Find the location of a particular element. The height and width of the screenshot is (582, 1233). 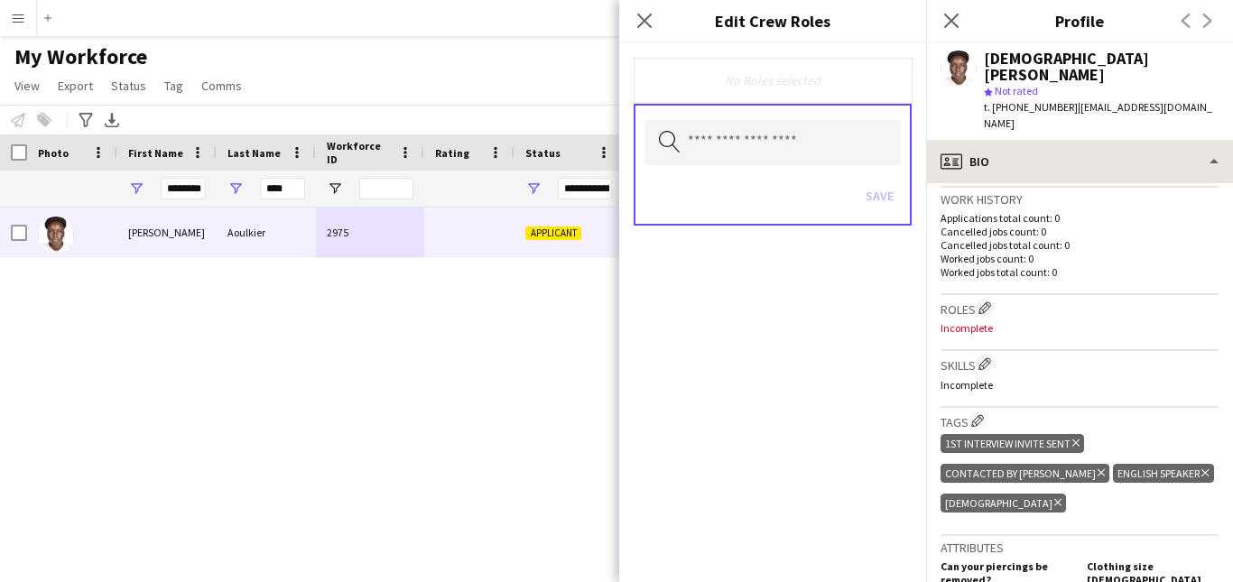

a: Export is located at coordinates (75, 86).